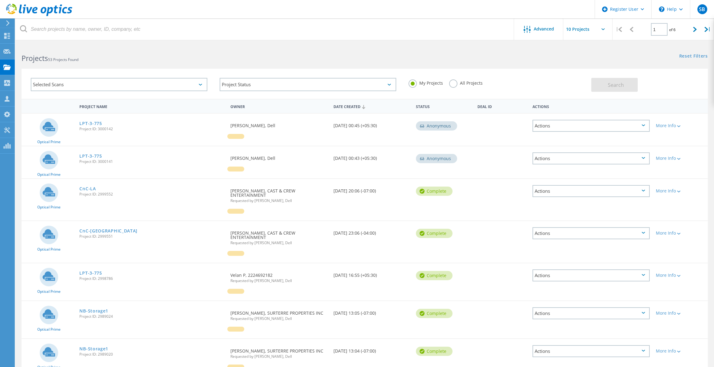  Describe the element at coordinates (426, 82) in the screenshot. I see `label: My Projects` at that location.